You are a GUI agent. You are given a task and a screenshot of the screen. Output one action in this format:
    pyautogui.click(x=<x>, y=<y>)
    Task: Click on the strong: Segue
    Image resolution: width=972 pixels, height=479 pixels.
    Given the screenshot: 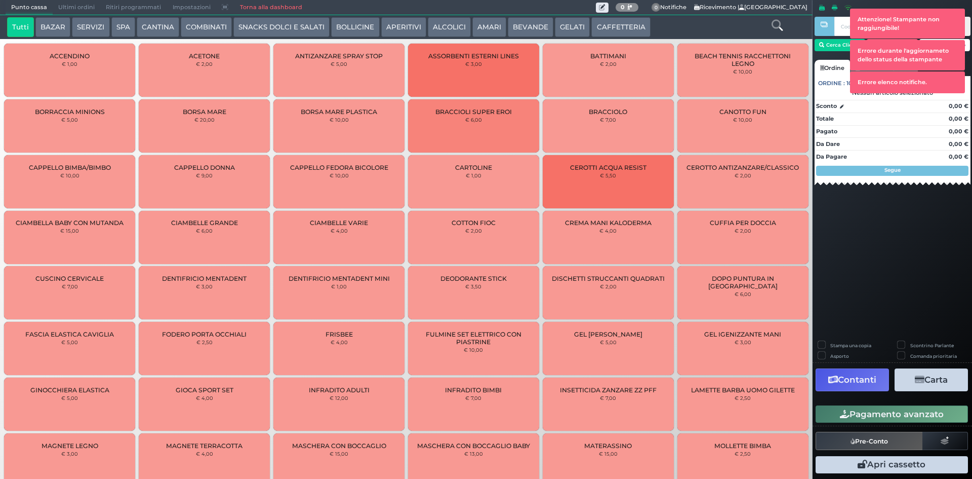 What is the action you would take?
    pyautogui.click(x=893, y=170)
    